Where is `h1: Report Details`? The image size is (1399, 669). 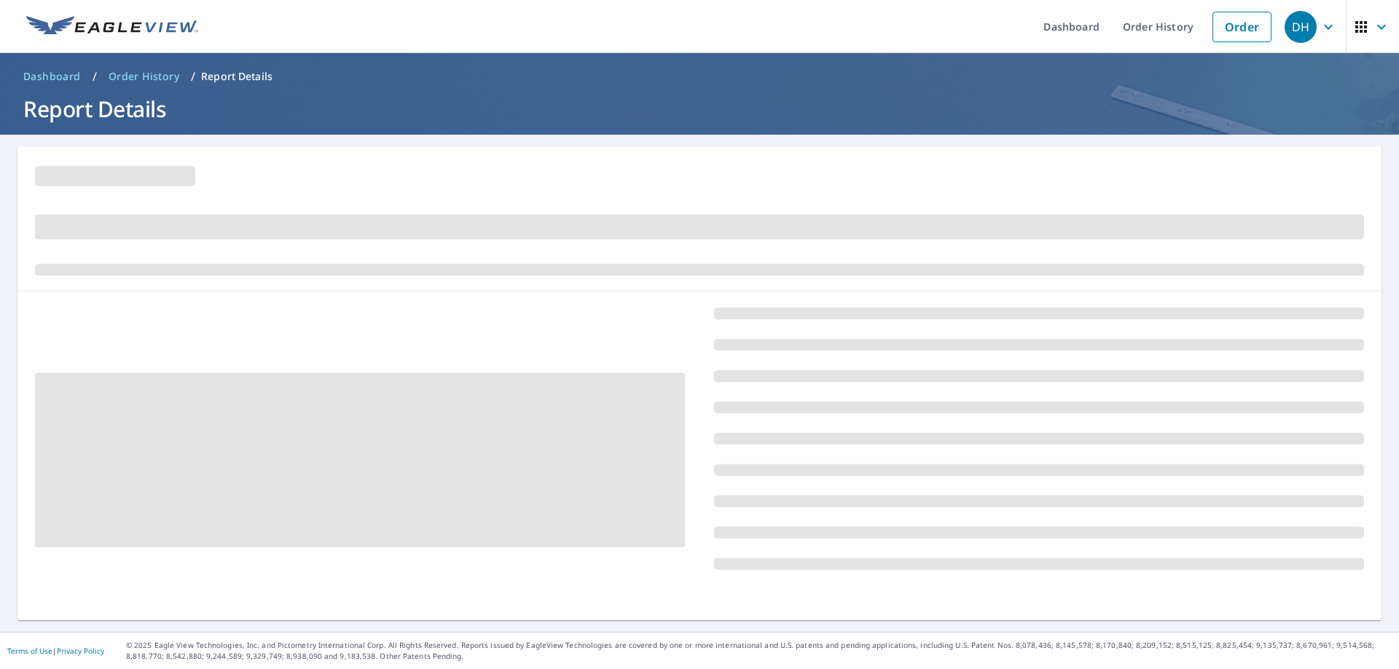 h1: Report Details is located at coordinates (699, 109).